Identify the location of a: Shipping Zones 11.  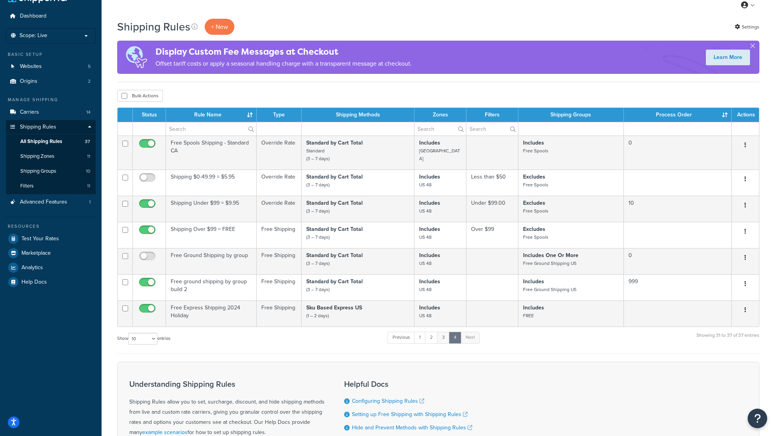
(51, 156).